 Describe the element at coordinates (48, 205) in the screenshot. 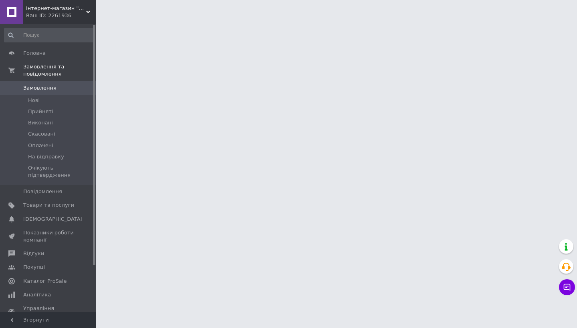

I see `span: Товари та послуги` at that location.